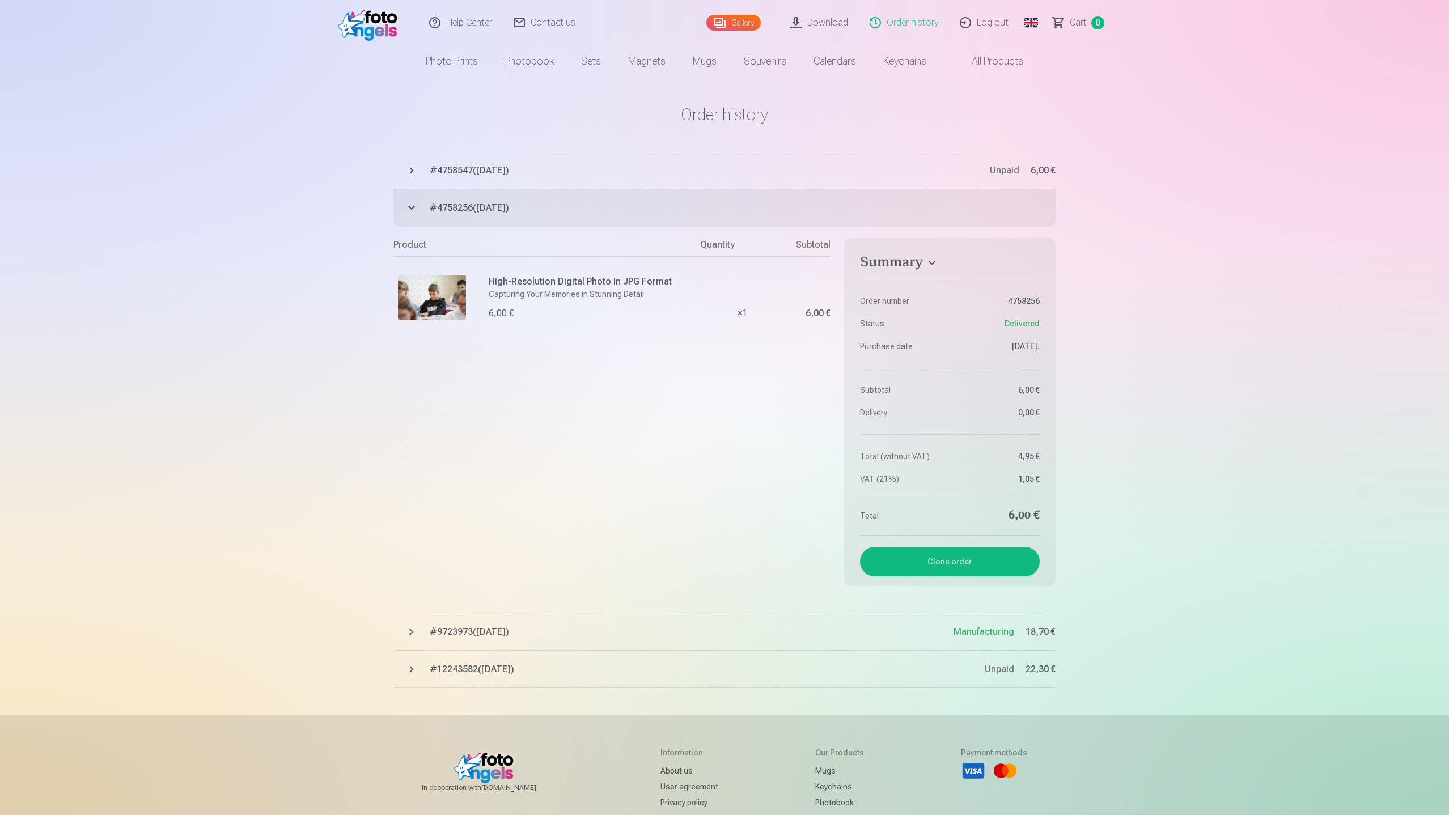 This screenshot has width=1449, height=815. I want to click on a: Gallery, so click(734, 23).